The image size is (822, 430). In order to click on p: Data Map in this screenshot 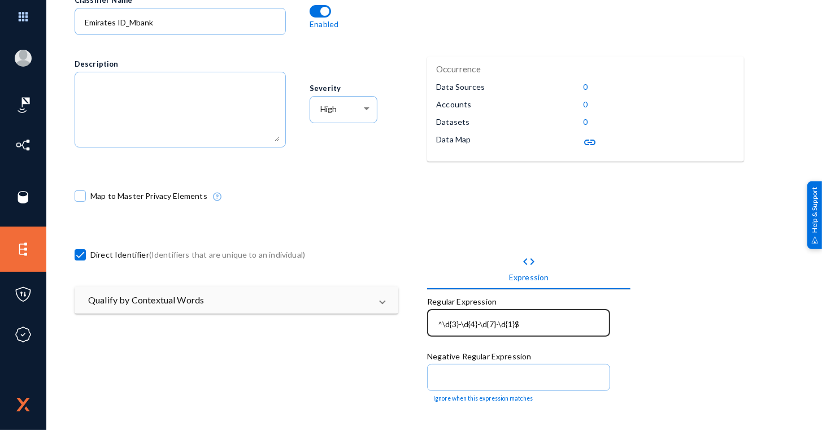, I will do `click(453, 139)`.